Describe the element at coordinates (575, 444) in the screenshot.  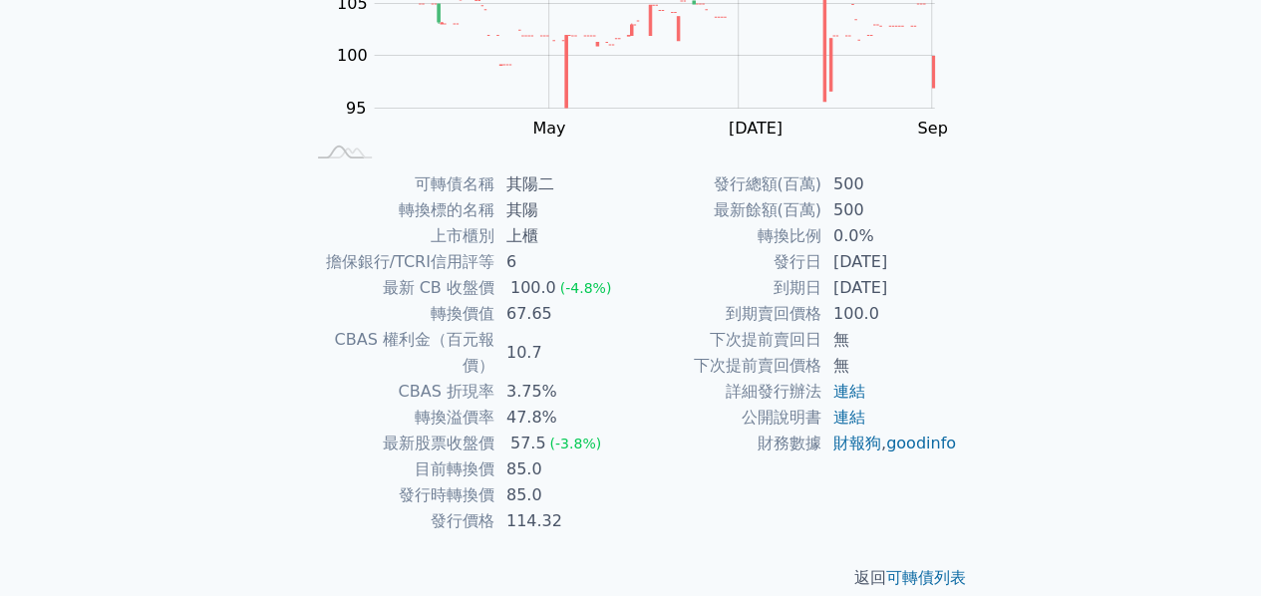
I see `span: (-3.8%)` at that location.